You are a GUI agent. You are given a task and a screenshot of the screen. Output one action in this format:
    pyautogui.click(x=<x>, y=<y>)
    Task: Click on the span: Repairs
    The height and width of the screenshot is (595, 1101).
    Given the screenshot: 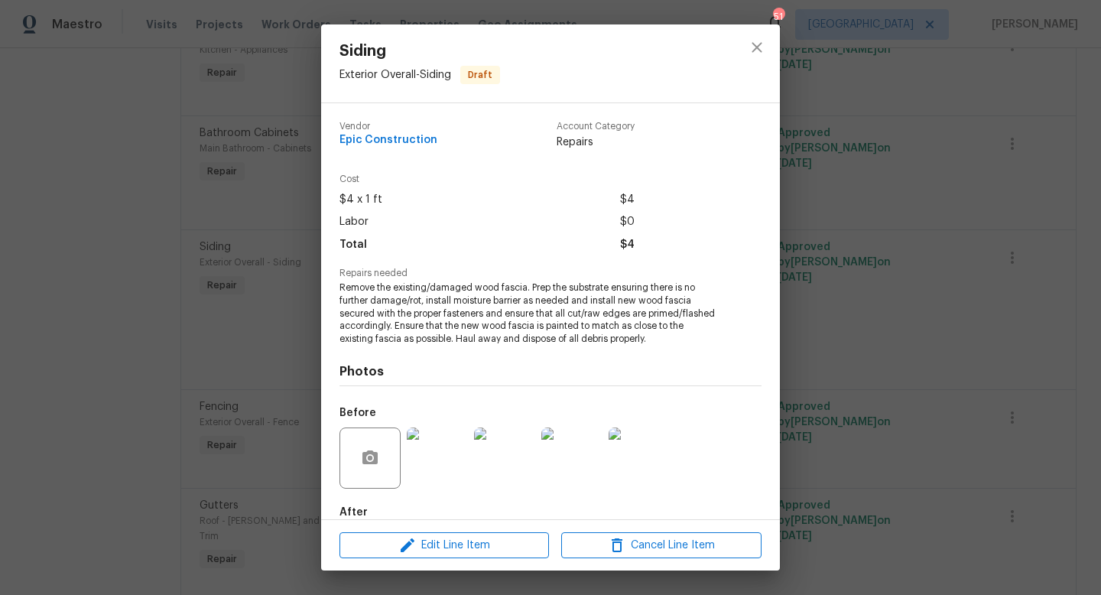 What is the action you would take?
    pyautogui.click(x=596, y=142)
    